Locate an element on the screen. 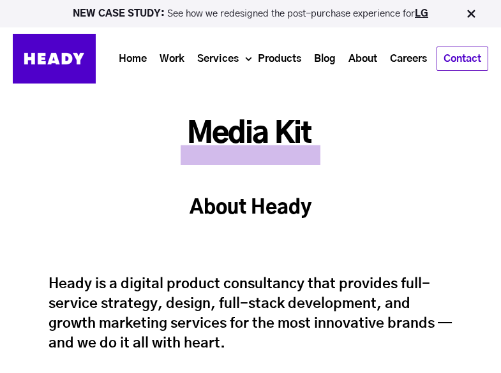  img: Heady_Logo_Web-01 (1) is located at coordinates (54, 59).